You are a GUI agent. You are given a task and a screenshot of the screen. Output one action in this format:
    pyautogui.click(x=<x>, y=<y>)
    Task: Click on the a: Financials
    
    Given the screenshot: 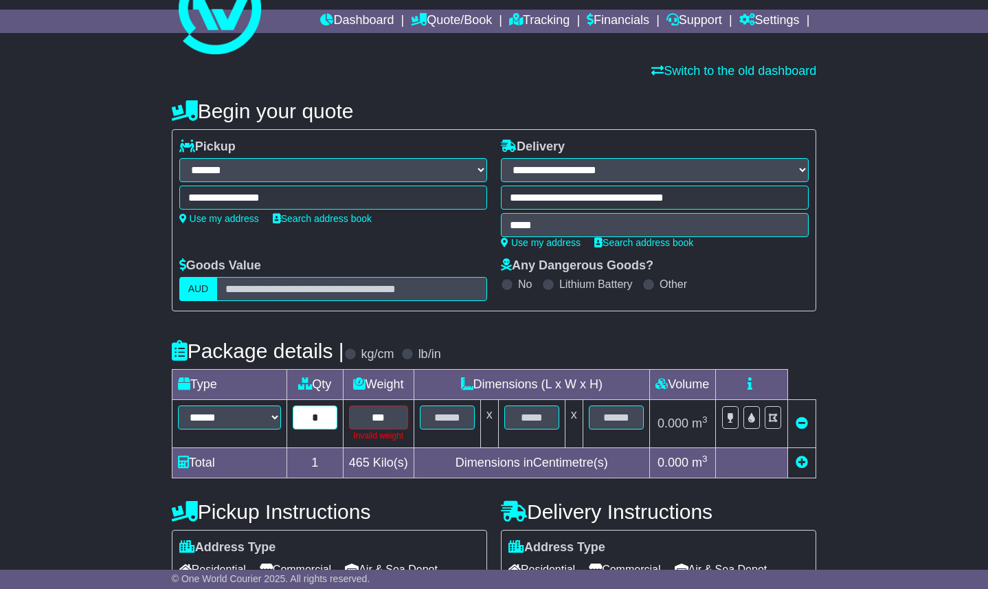 What is the action you would take?
    pyautogui.click(x=618, y=21)
    